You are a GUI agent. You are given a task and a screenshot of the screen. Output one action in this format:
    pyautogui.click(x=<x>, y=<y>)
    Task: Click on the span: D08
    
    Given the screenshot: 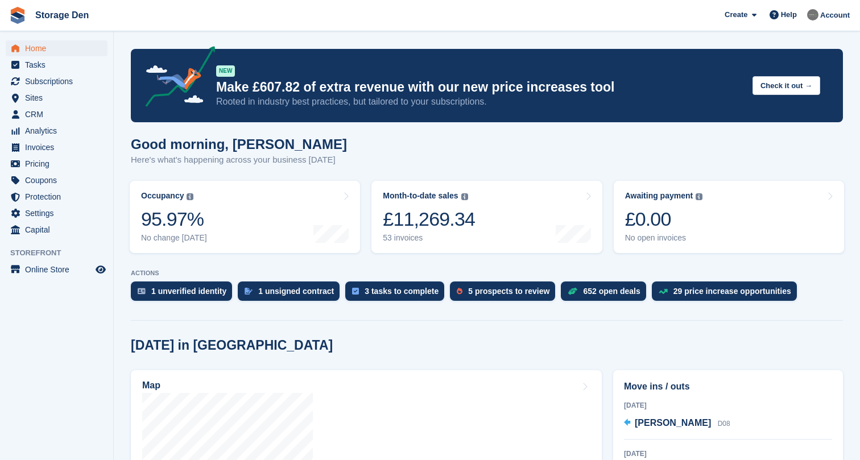 What is the action you would take?
    pyautogui.click(x=724, y=424)
    